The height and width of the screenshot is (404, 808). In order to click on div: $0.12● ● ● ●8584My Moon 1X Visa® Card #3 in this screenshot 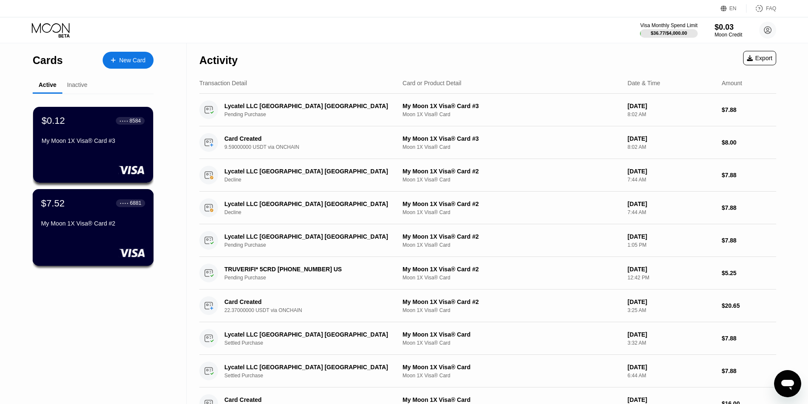, I will do `click(93, 145)`.